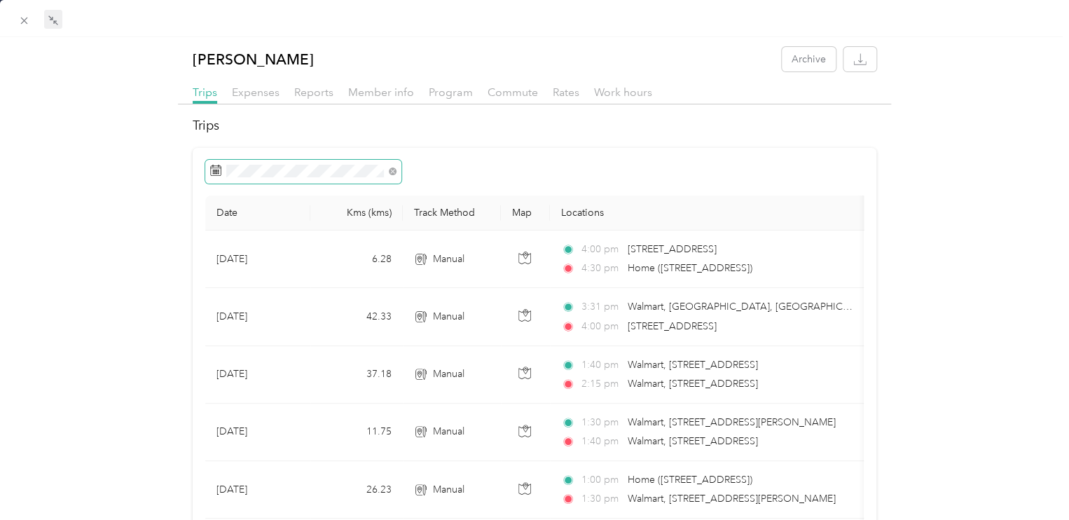 This screenshot has width=1069, height=520. I want to click on span: Commute, so click(512, 92).